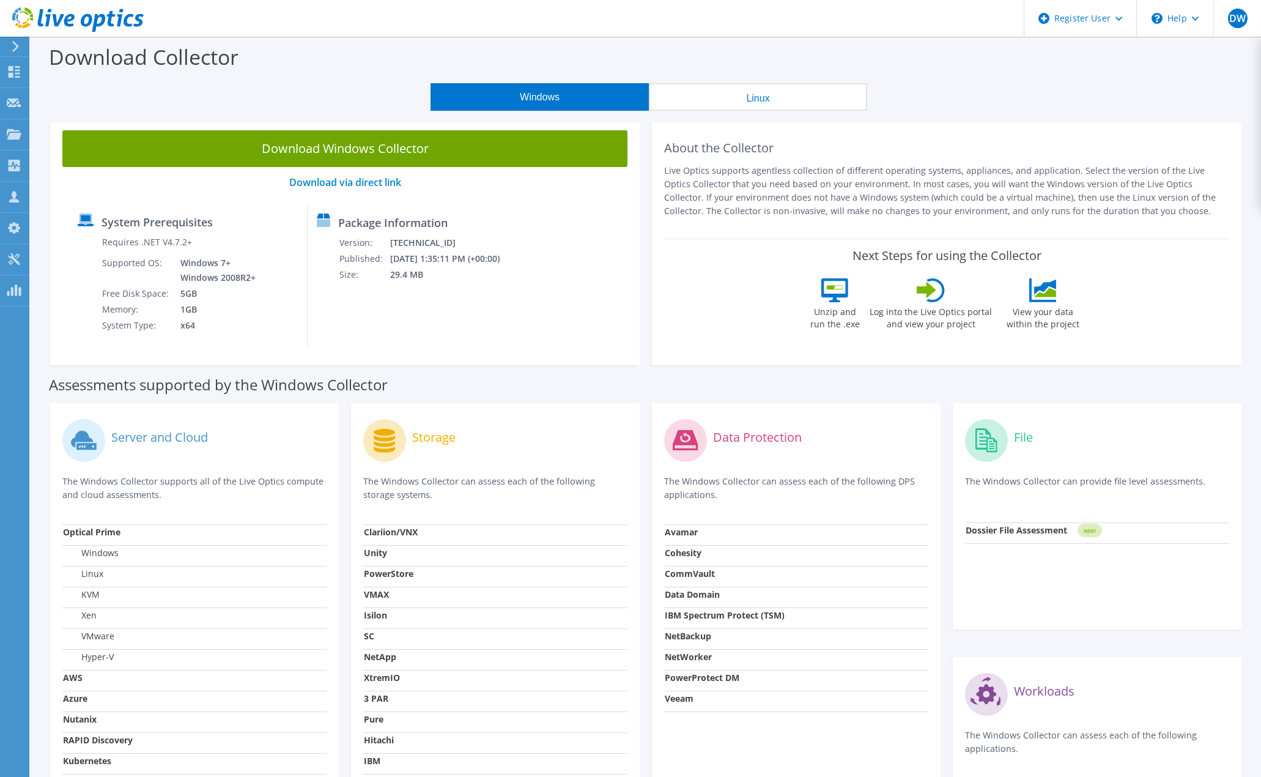 This screenshot has height=777, width=1261. What do you see at coordinates (1090, 530) in the screenshot?
I see `tspan: NEW!` at bounding box center [1090, 530].